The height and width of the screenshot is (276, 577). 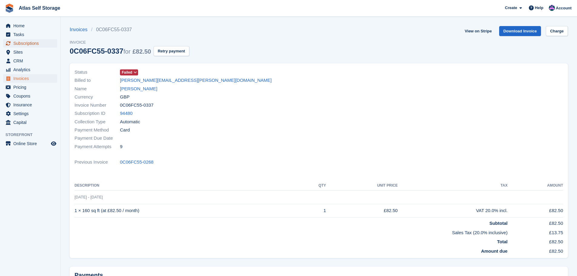 What do you see at coordinates (141, 51) in the screenshot?
I see `span: £82.50` at bounding box center [141, 51].